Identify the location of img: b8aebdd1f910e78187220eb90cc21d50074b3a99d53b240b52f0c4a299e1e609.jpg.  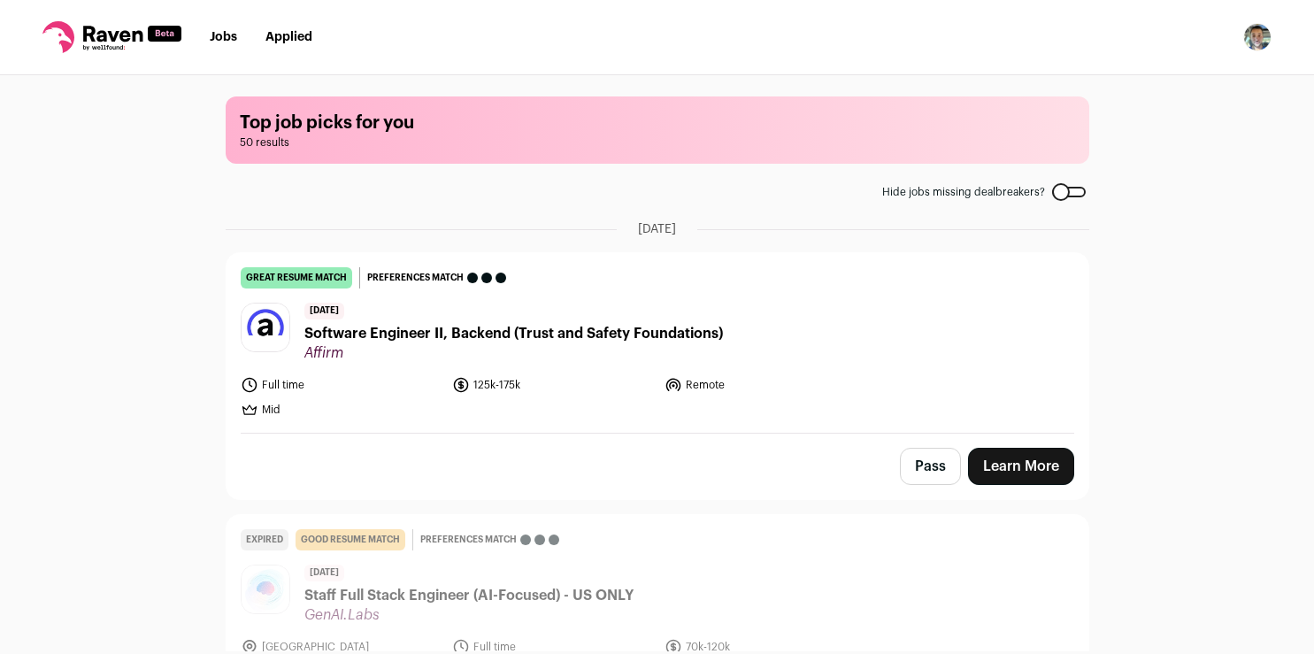
(265, 327).